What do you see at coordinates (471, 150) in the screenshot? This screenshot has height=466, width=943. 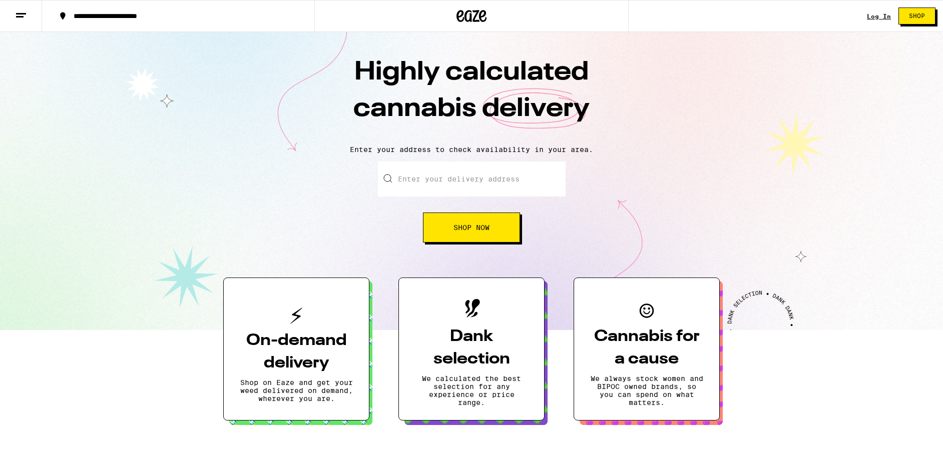 I see `p: Enter your address to check availability in your area.` at bounding box center [471, 150].